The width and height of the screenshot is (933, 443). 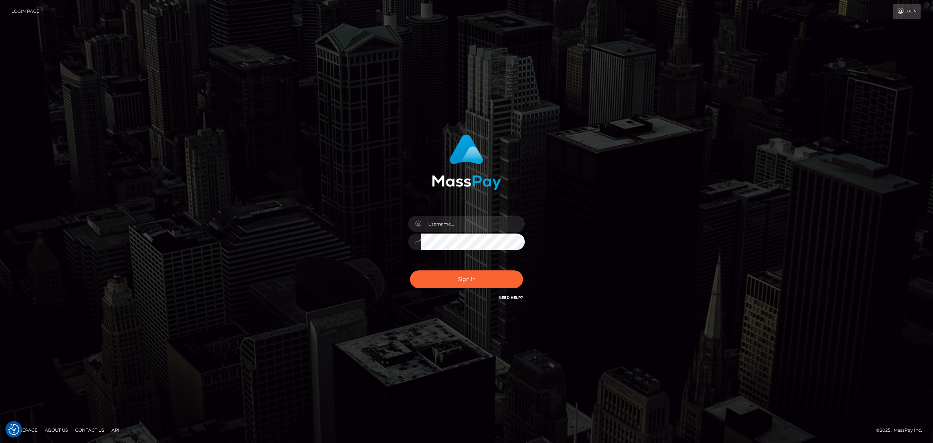 I want to click on a: API, so click(x=116, y=429).